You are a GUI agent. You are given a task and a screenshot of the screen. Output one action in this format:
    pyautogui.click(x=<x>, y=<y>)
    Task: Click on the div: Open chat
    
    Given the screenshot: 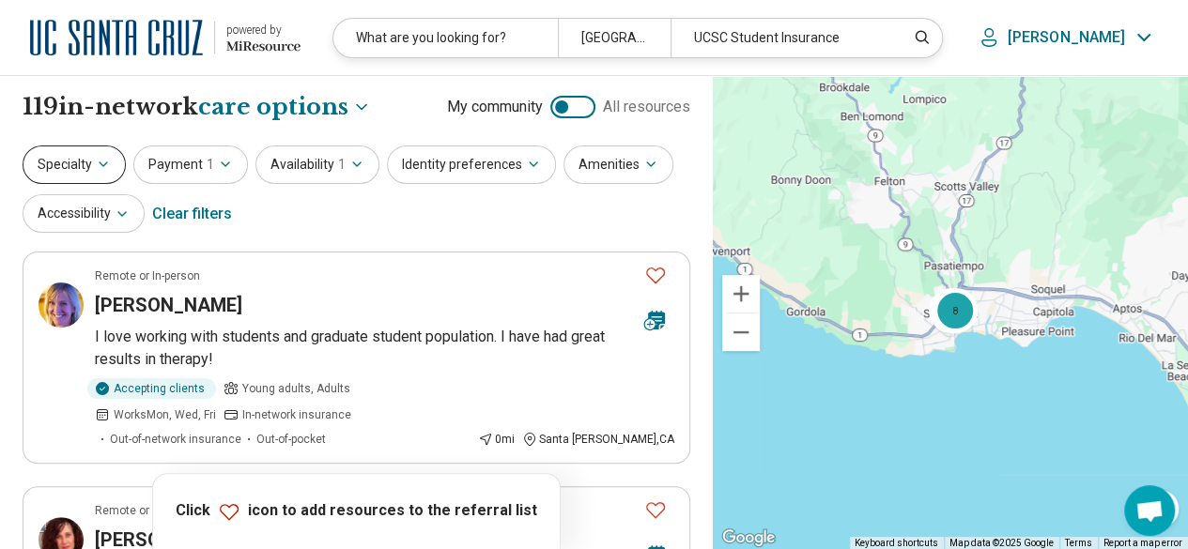 What is the action you would take?
    pyautogui.click(x=1150, y=511)
    